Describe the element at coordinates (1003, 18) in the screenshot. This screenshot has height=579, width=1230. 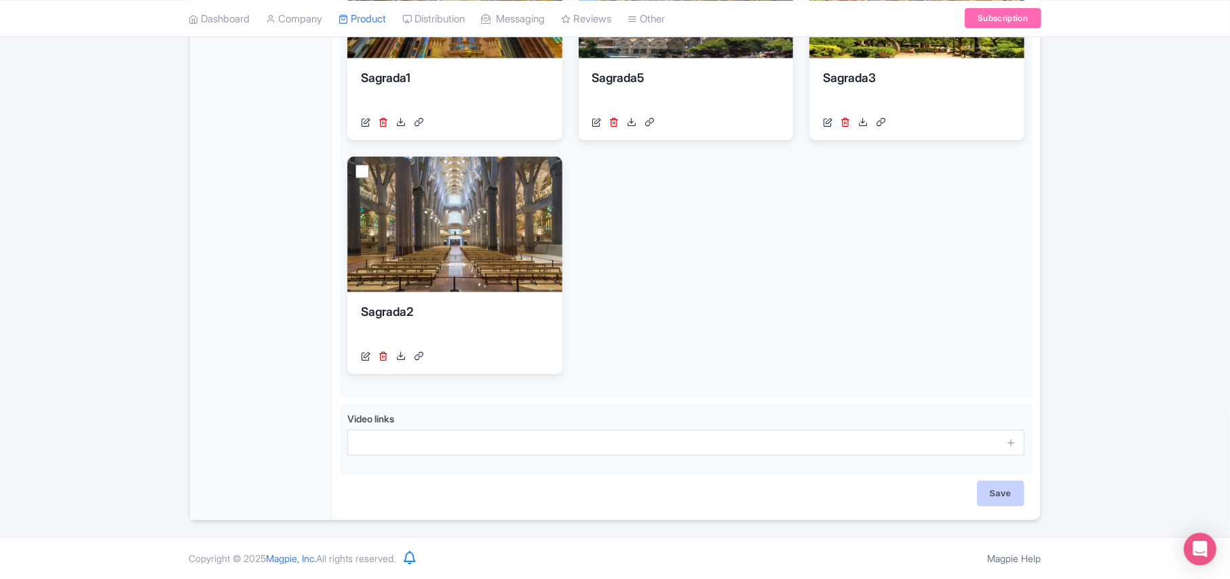
I see `a: Subscription` at that location.